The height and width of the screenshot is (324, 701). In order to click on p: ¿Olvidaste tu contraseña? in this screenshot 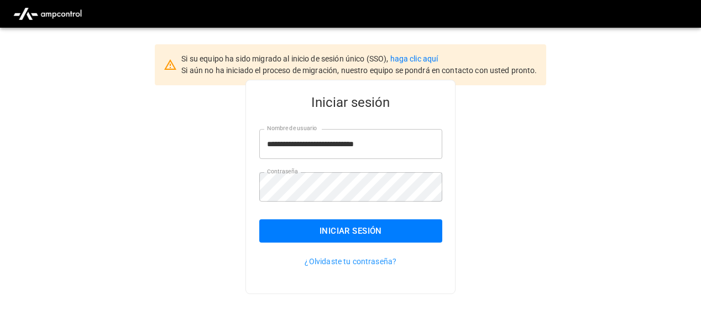, I will do `click(351, 261)`.